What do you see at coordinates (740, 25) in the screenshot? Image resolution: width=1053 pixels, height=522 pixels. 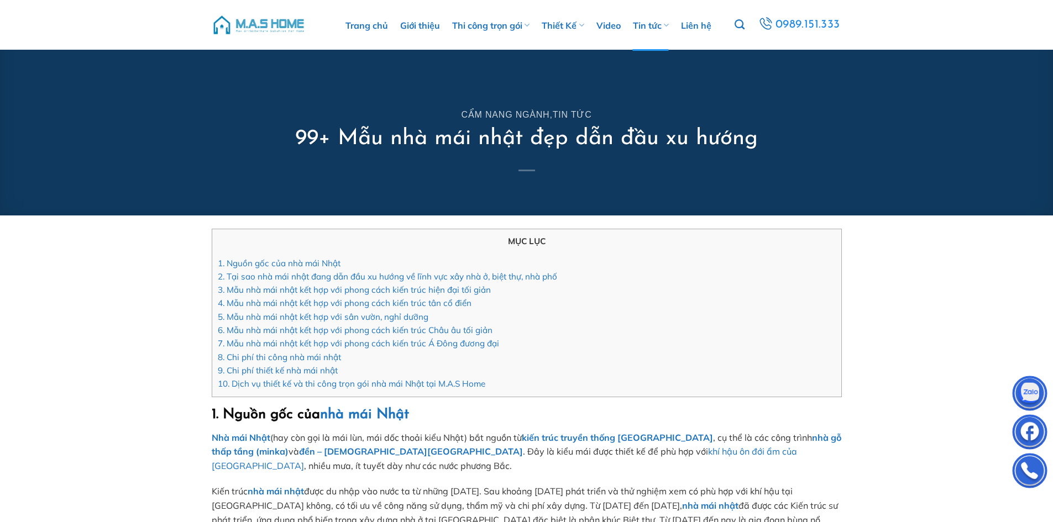 I see `a: Tìm kiếm` at bounding box center [740, 25].